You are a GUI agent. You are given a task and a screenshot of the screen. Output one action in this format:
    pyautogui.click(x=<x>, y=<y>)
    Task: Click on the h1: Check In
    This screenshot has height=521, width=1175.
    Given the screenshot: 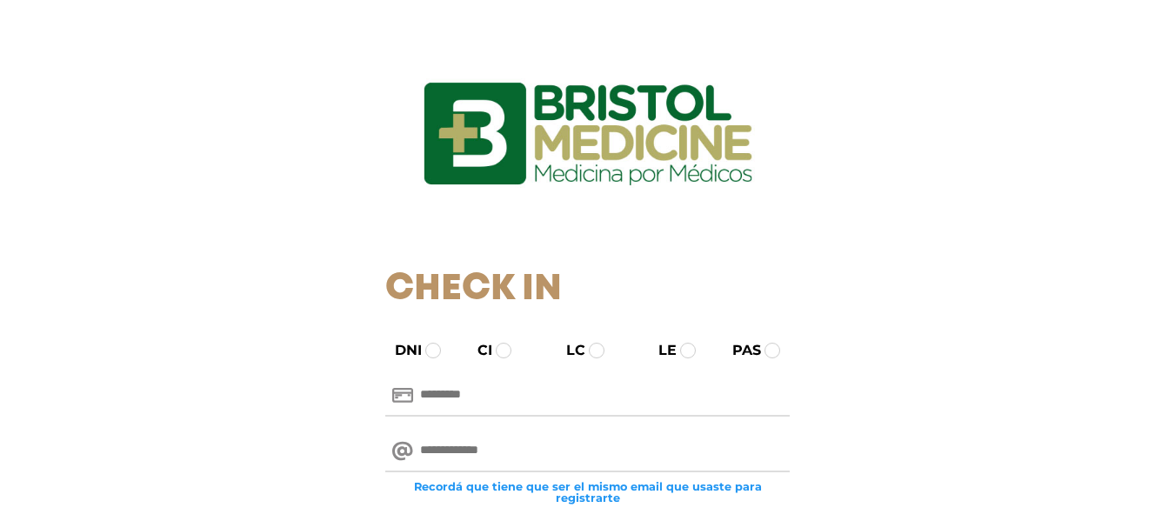 What is the action you would take?
    pyautogui.click(x=587, y=290)
    